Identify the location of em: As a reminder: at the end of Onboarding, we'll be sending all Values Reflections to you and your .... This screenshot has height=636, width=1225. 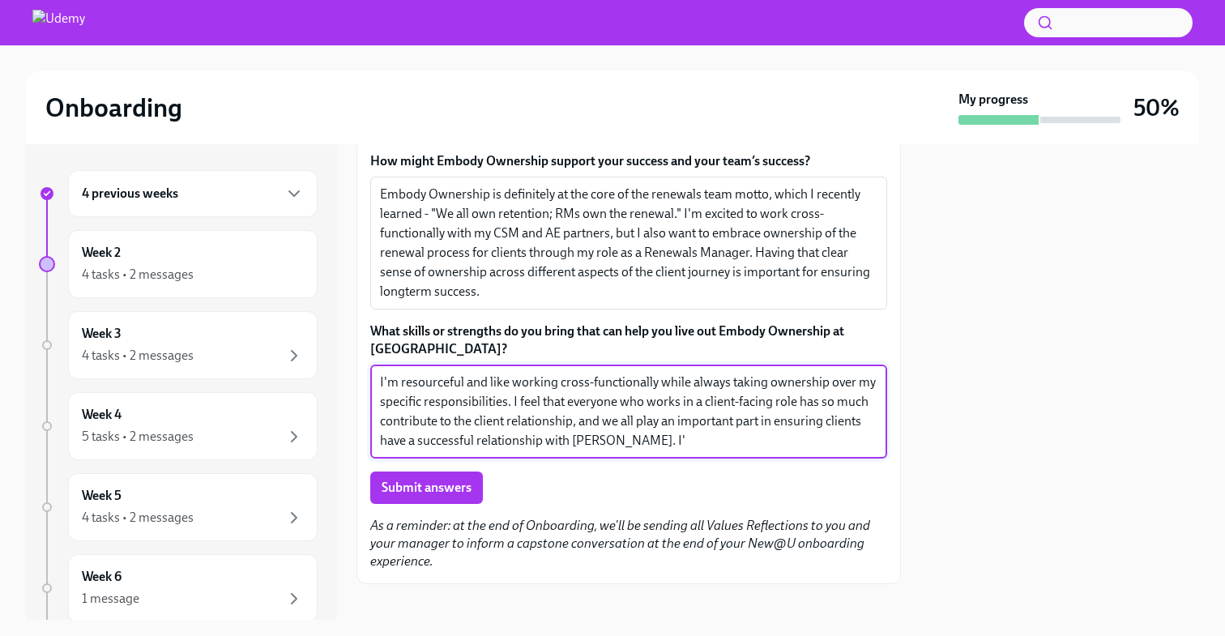
(620, 543).